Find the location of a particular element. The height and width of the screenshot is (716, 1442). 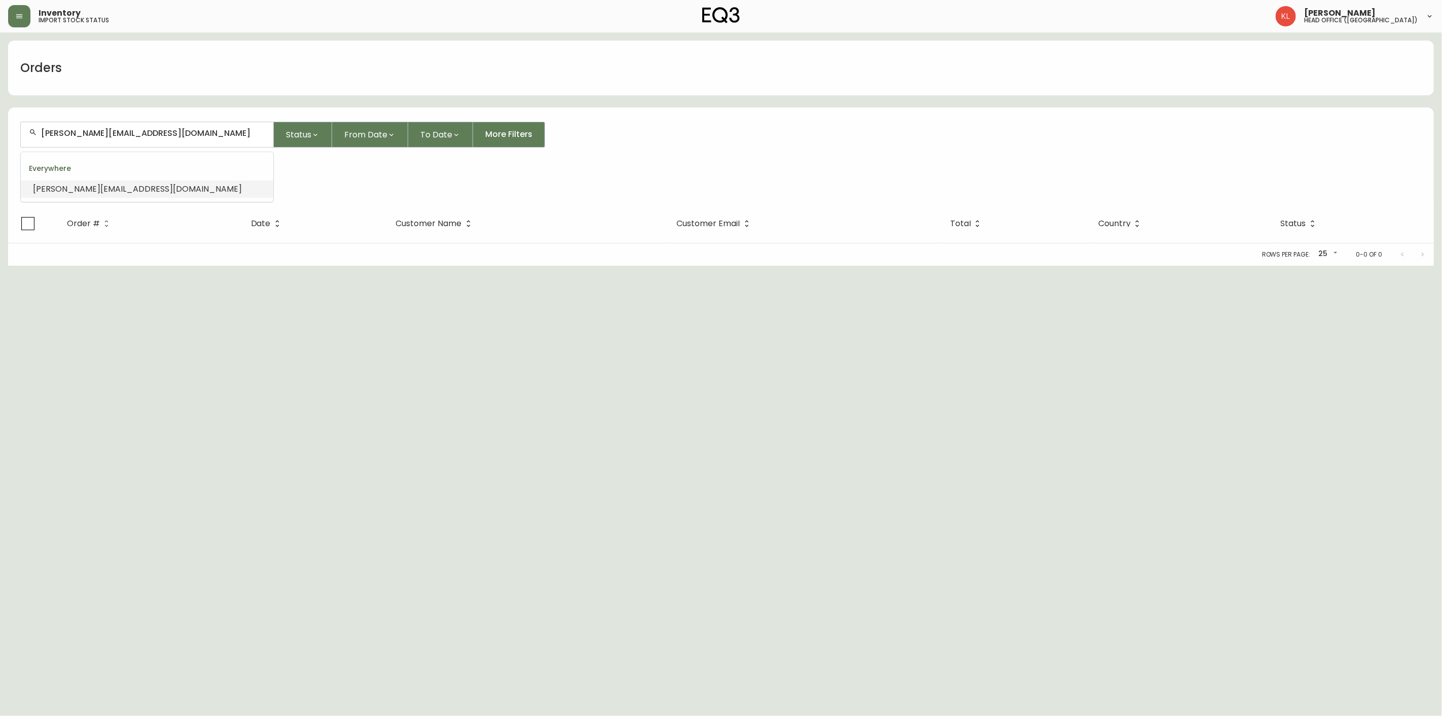

span: To Date is located at coordinates (436, 134).